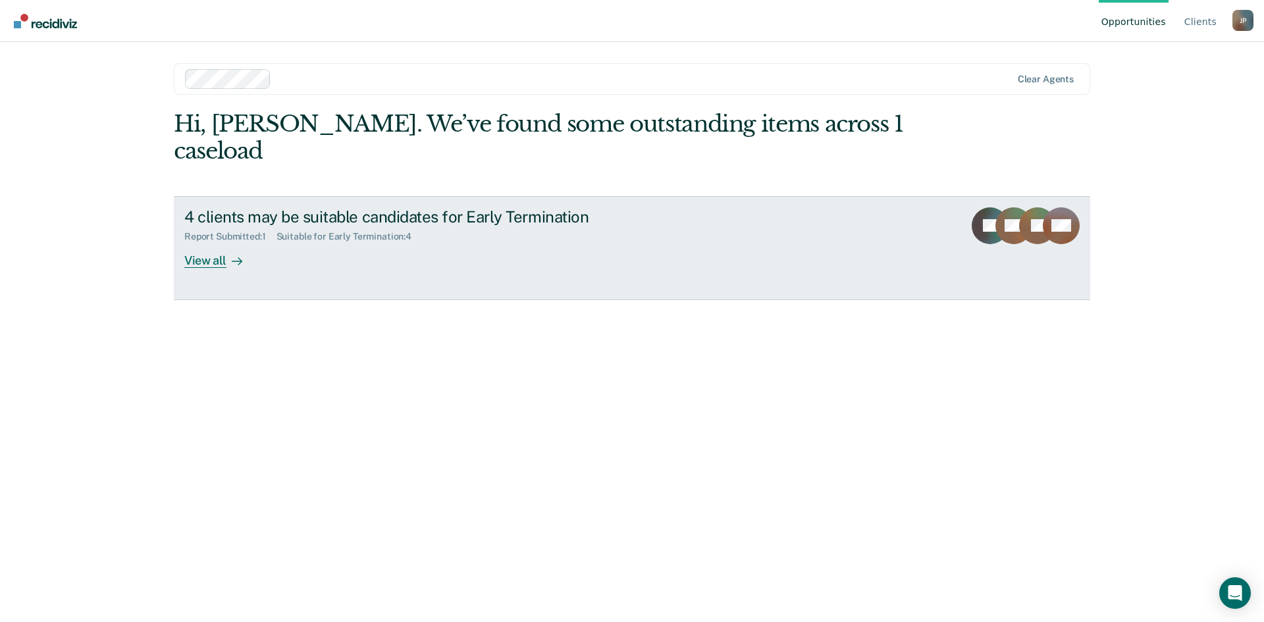  I want to click on div: View all, so click(221, 255).